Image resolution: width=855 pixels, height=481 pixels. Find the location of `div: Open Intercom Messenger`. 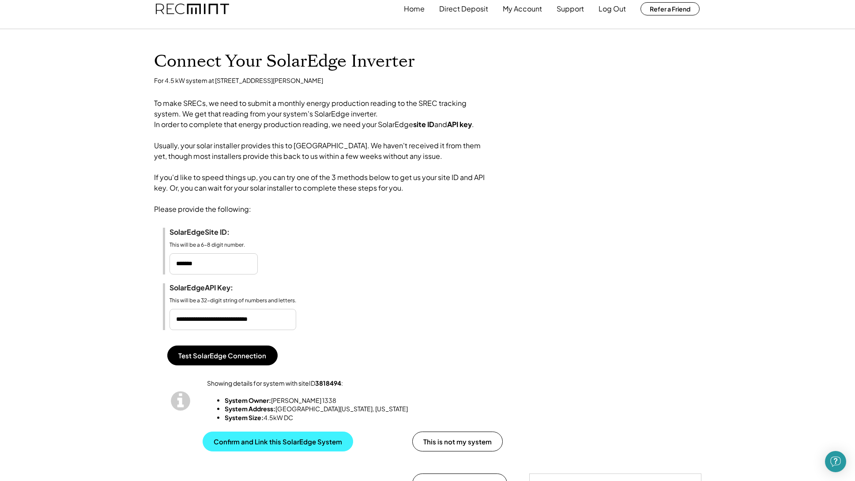

div: Open Intercom Messenger is located at coordinates (835, 462).